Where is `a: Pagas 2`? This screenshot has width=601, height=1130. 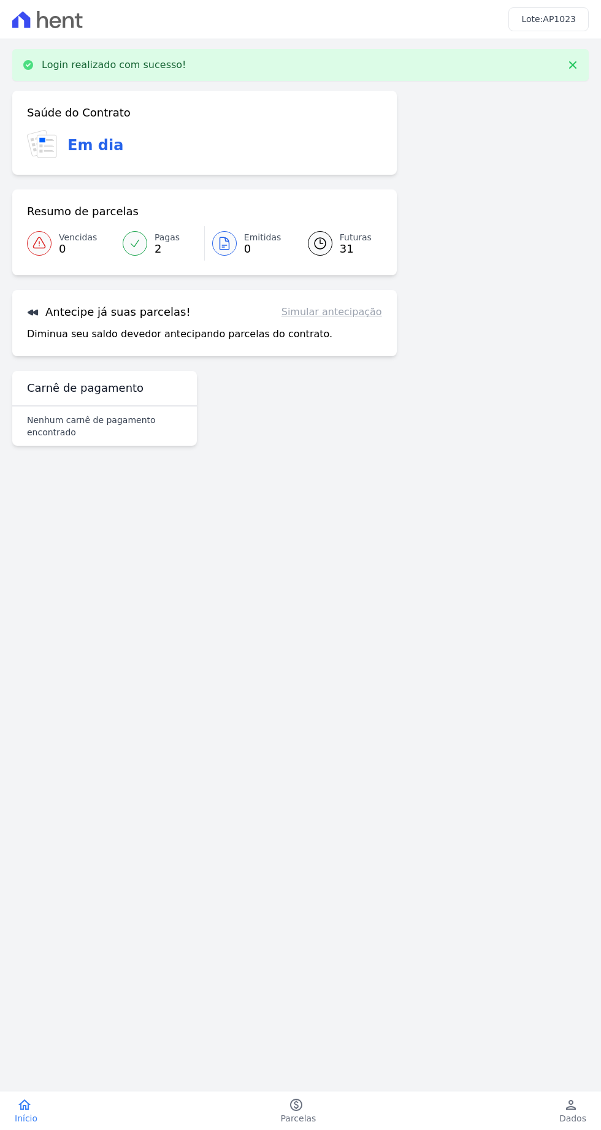 a: Pagas 2 is located at coordinates (159, 244).